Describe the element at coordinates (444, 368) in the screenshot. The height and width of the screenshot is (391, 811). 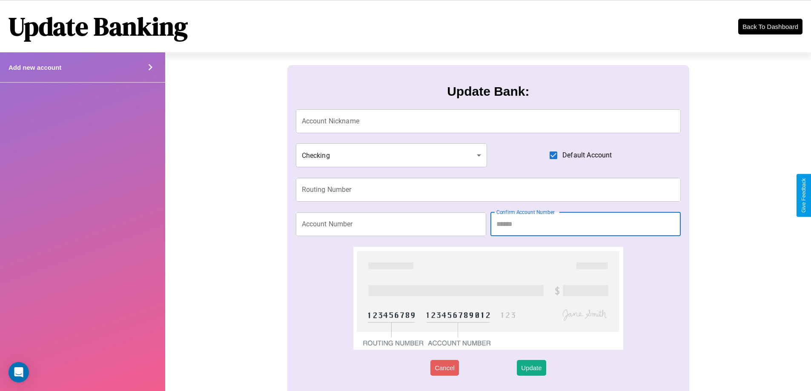
I see `button: Cancel` at that location.